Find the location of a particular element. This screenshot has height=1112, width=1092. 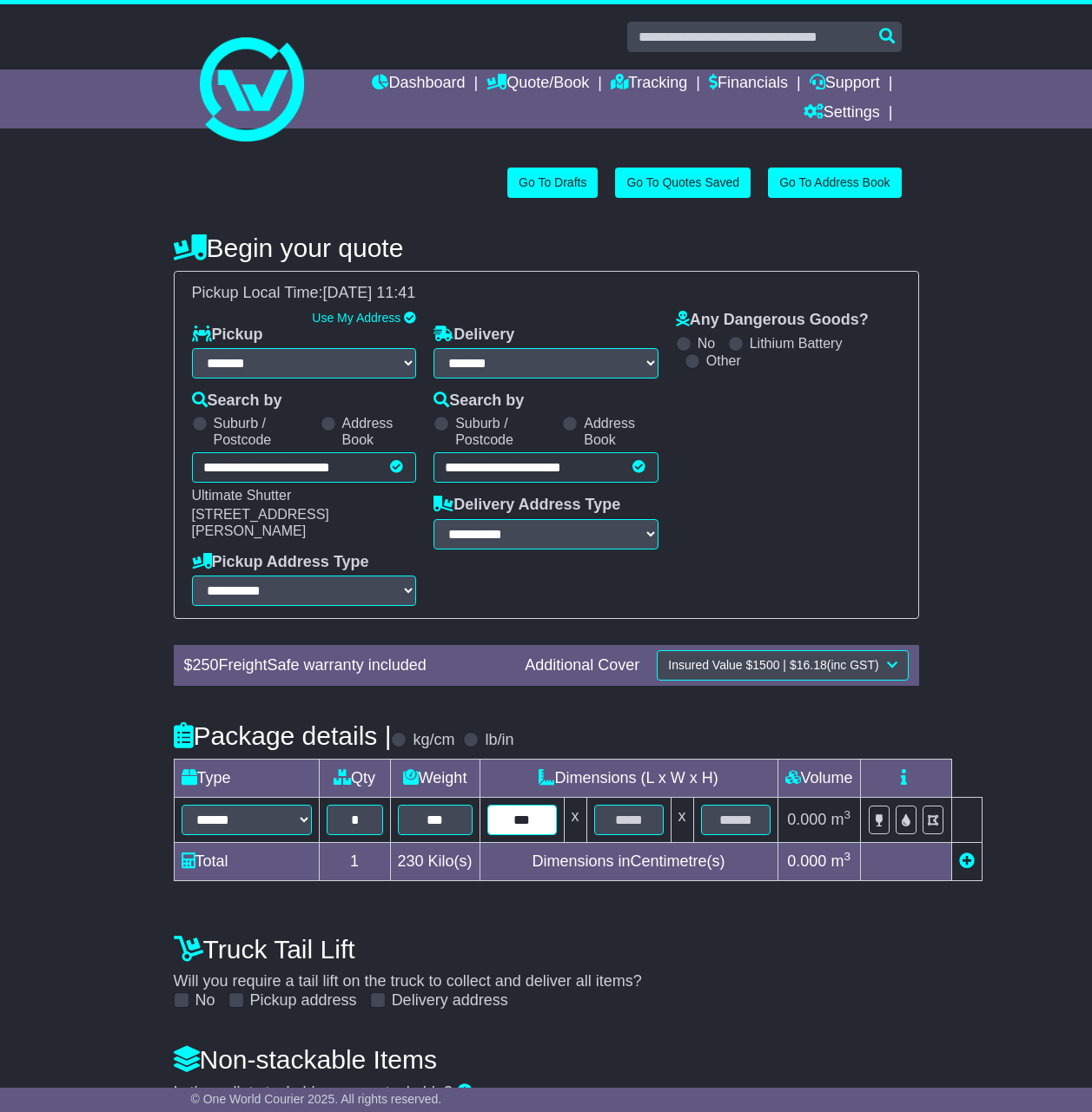

a: Dashboard is located at coordinates (418, 84).